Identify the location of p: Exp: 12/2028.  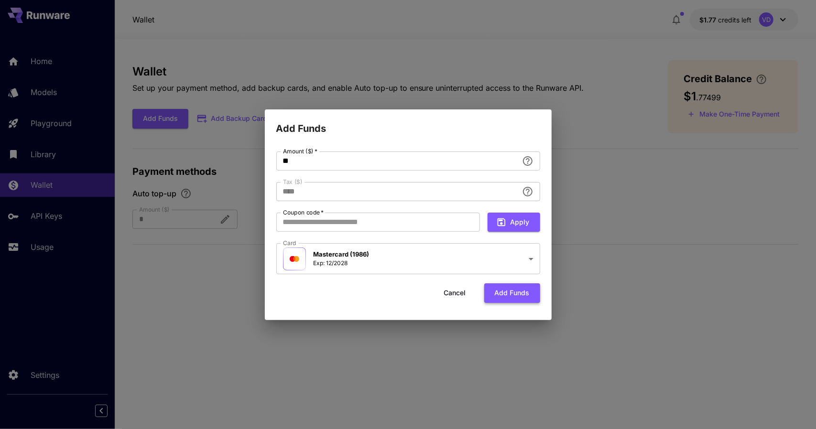
(341, 263).